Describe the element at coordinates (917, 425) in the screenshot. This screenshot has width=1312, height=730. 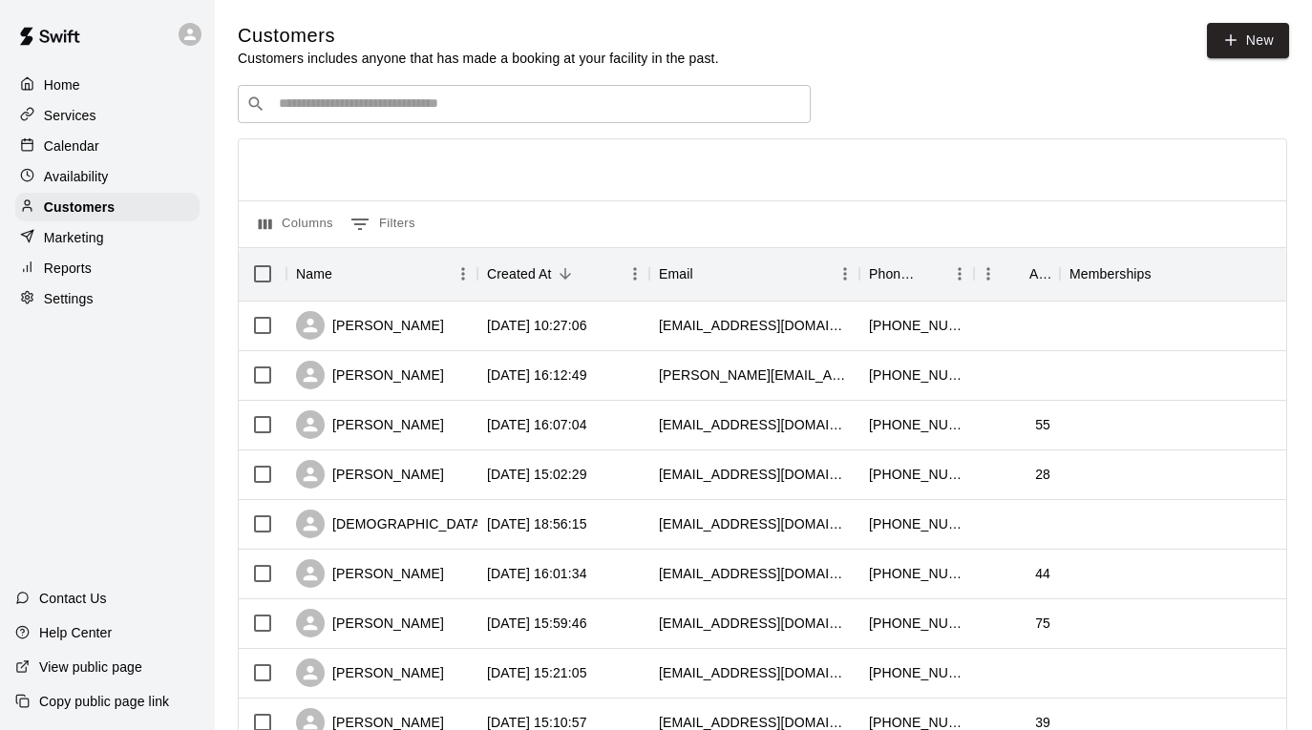
I see `div: +14153505115` at that location.